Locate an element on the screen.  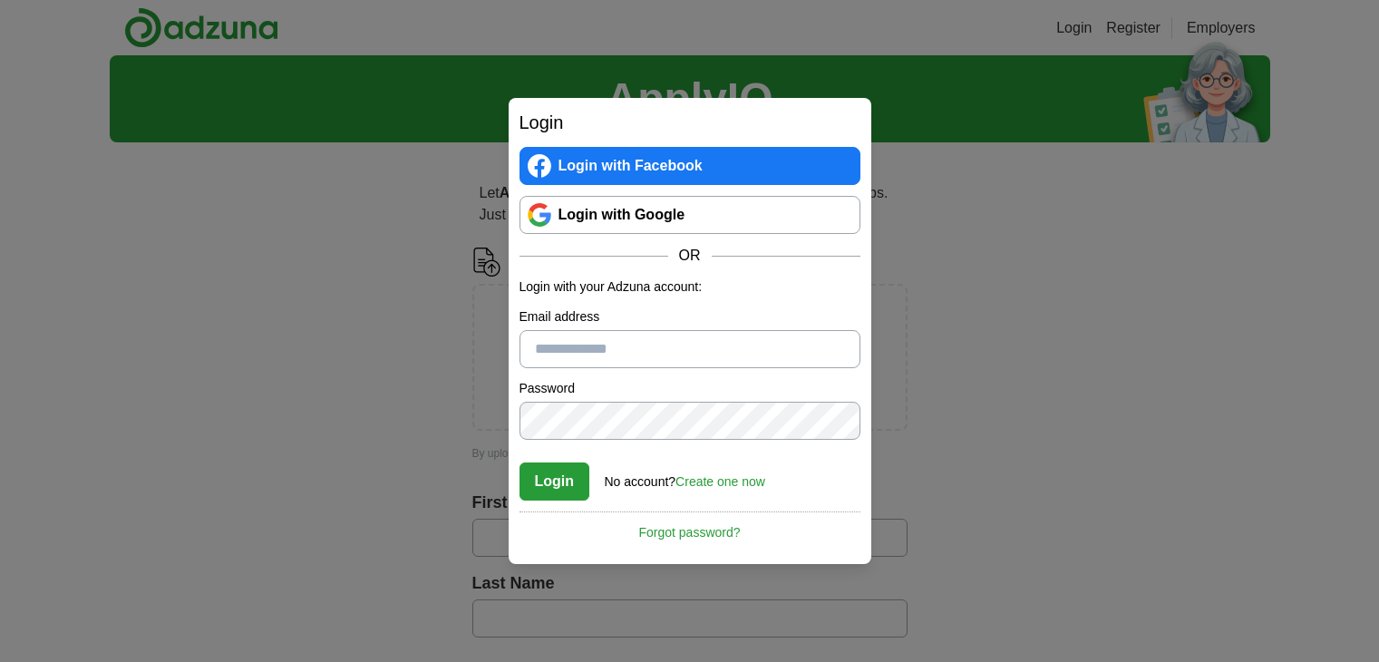
label: Password is located at coordinates (690, 388).